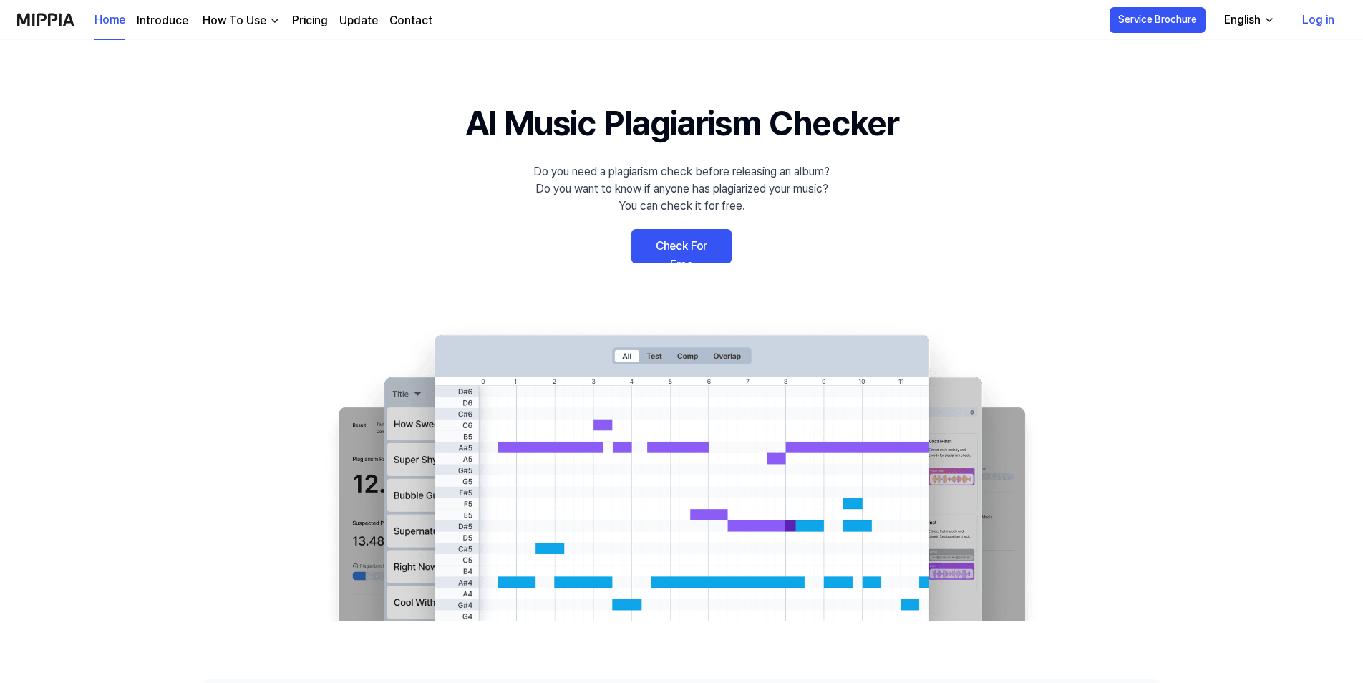  Describe the element at coordinates (310, 21) in the screenshot. I see `a: Pricing` at that location.